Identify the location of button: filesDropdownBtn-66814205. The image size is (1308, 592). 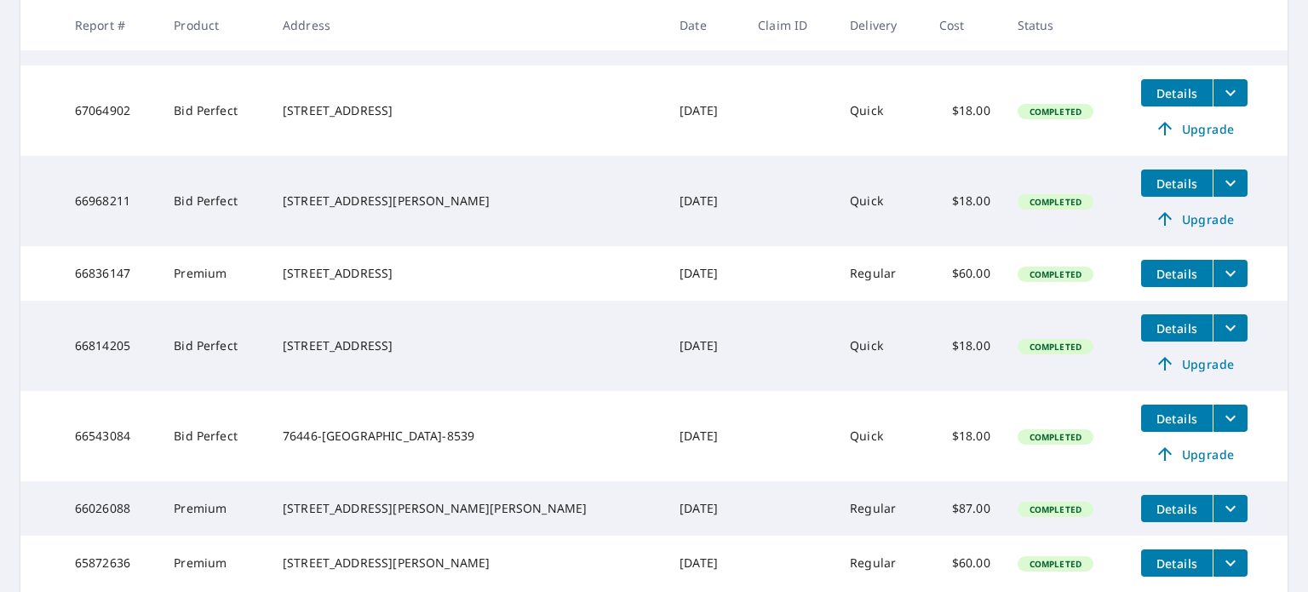
(1230, 328).